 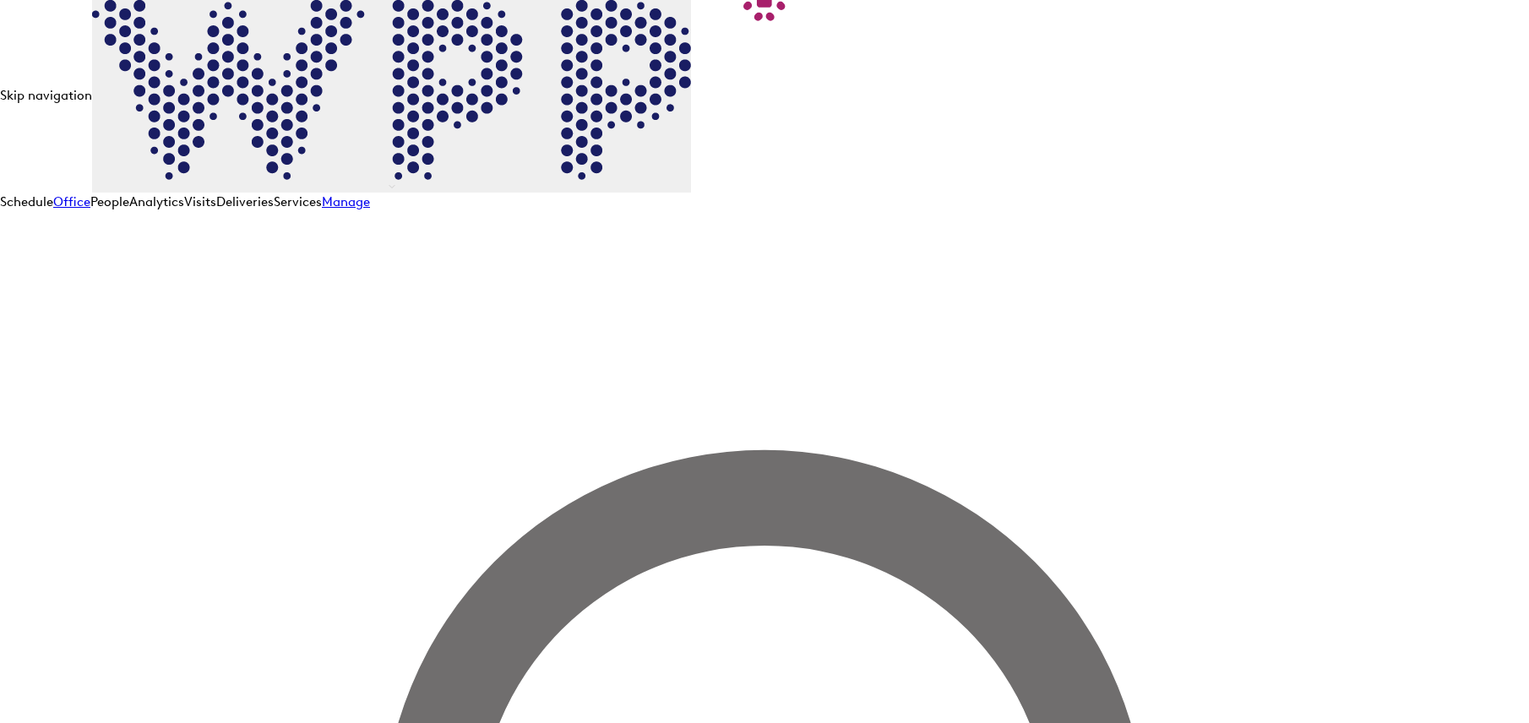 What do you see at coordinates (297, 202) in the screenshot?
I see `a: Services` at bounding box center [297, 202].